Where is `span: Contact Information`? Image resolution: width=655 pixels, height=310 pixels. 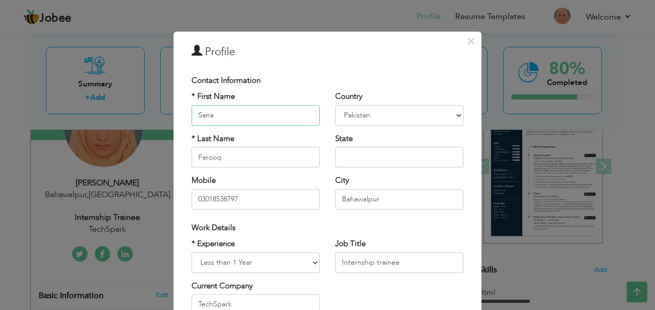 span: Contact Information is located at coordinates (226, 80).